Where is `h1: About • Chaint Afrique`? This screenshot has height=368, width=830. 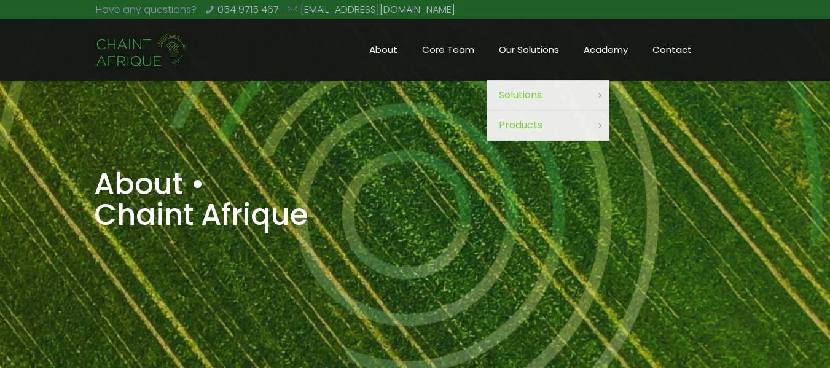 h1: About • Chaint Afrique is located at coordinates (307, 200).